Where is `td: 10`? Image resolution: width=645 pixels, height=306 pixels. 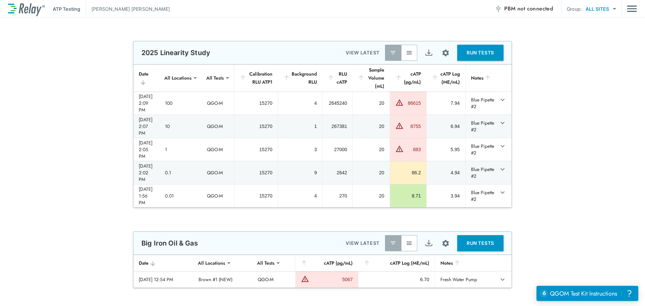
td: 10 is located at coordinates (180, 126).